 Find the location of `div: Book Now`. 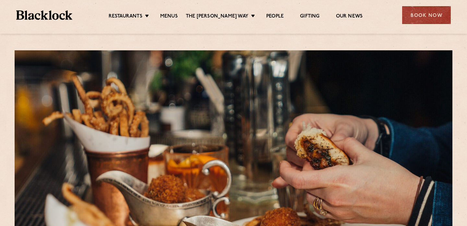

div: Book Now is located at coordinates (427, 15).